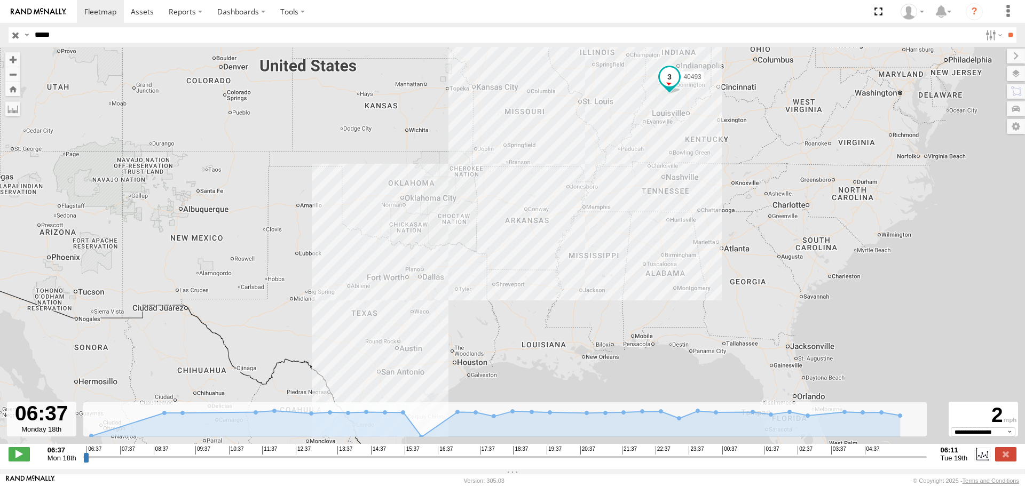 Image resolution: width=1025 pixels, height=486 pixels. Describe the element at coordinates (730, 451) in the screenshot. I see `span: 00:37` at that location.